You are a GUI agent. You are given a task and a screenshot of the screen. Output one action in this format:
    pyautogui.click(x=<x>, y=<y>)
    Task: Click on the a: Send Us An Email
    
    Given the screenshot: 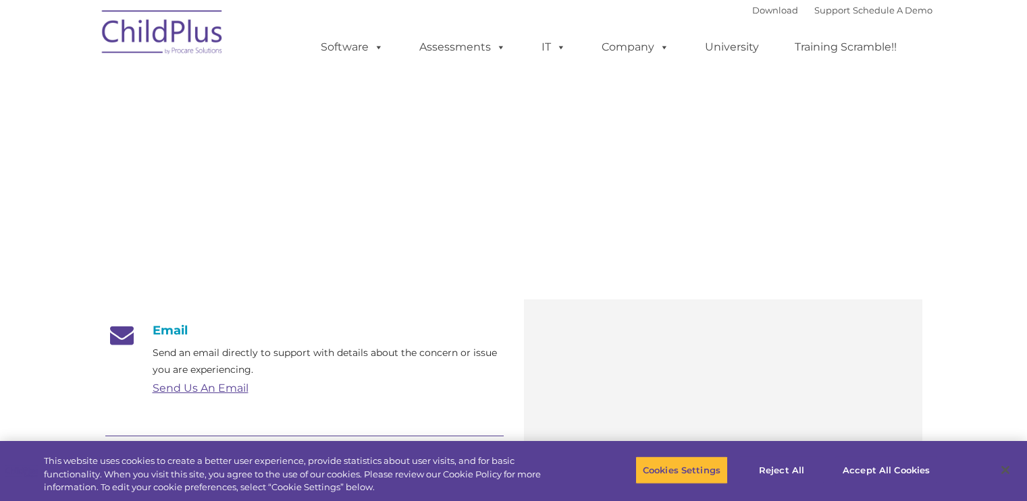 What is the action you would take?
    pyautogui.click(x=200, y=388)
    